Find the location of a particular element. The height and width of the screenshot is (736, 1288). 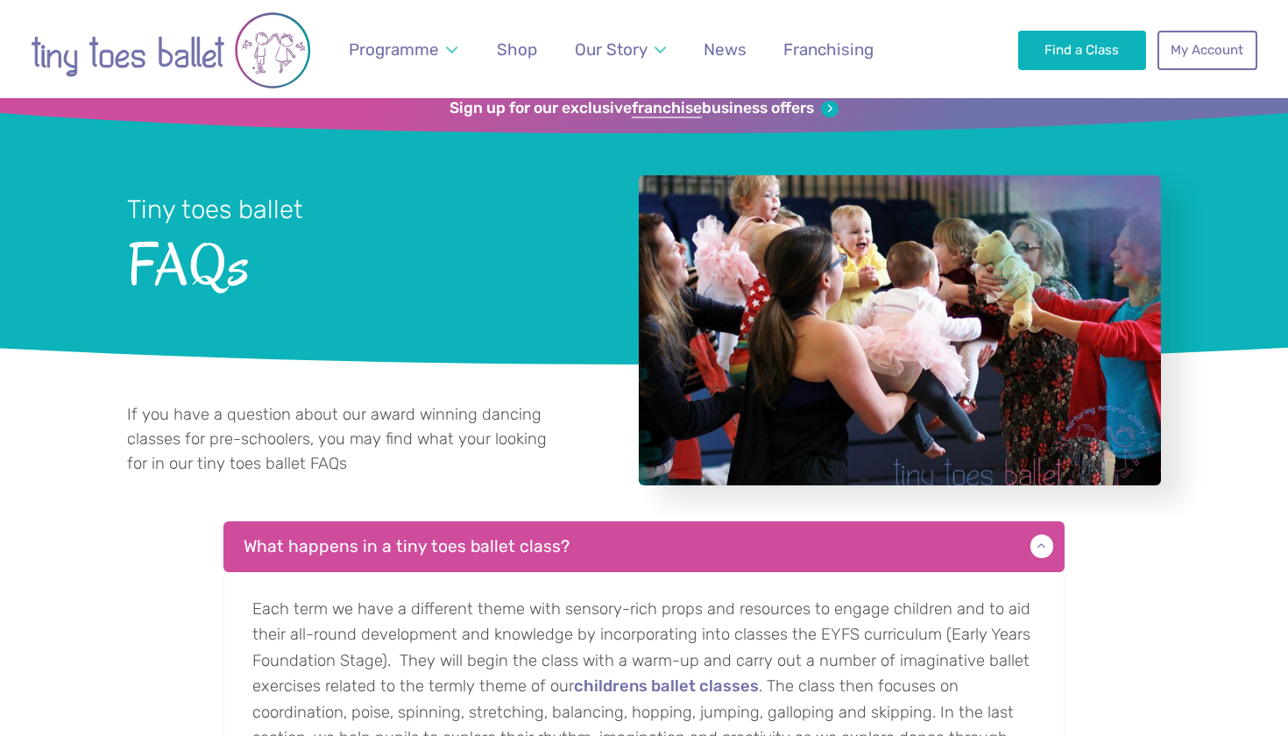

span: Our Story is located at coordinates (611, 49).